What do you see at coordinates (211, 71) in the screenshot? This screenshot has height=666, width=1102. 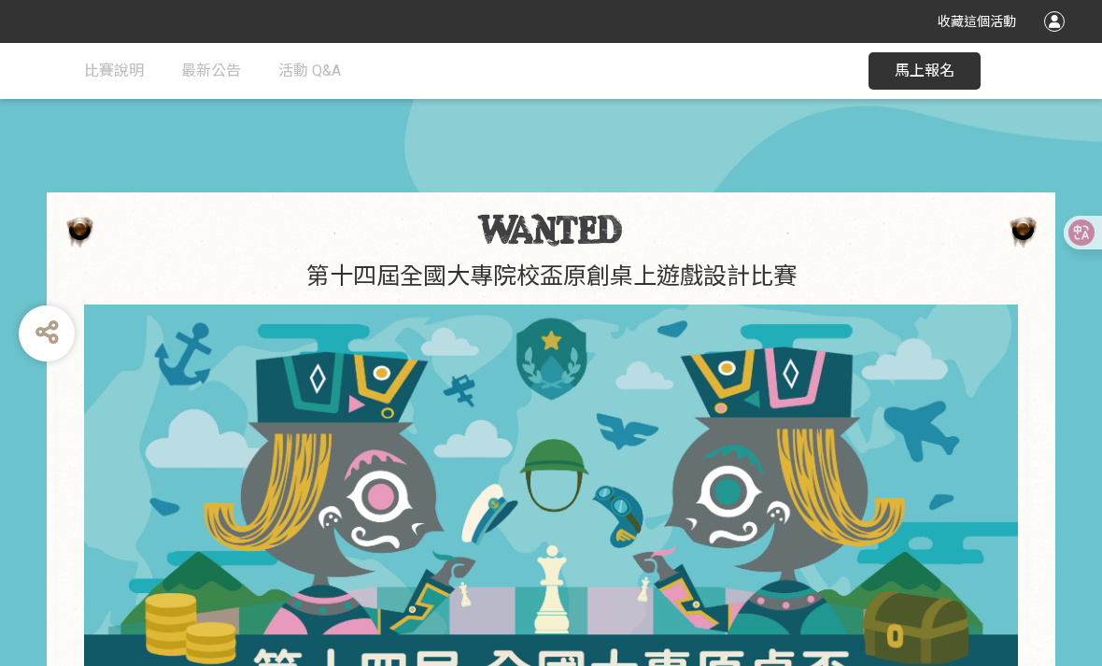 I see `a: 最新公告` at bounding box center [211, 71].